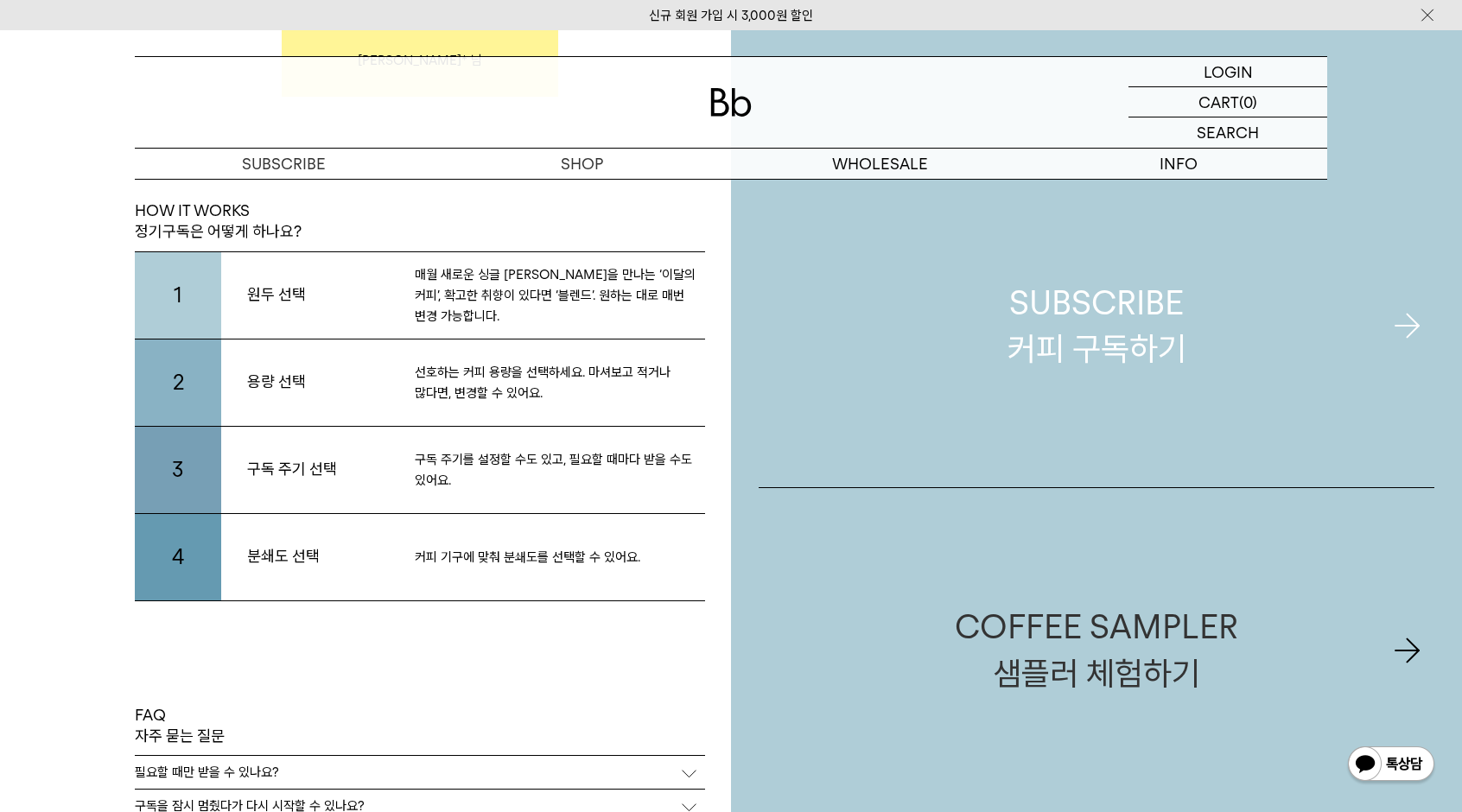 Image resolution: width=1462 pixels, height=812 pixels. Describe the element at coordinates (1096, 326) in the screenshot. I see `div: SUBSCRIBE 커피 구독하기` at that location.